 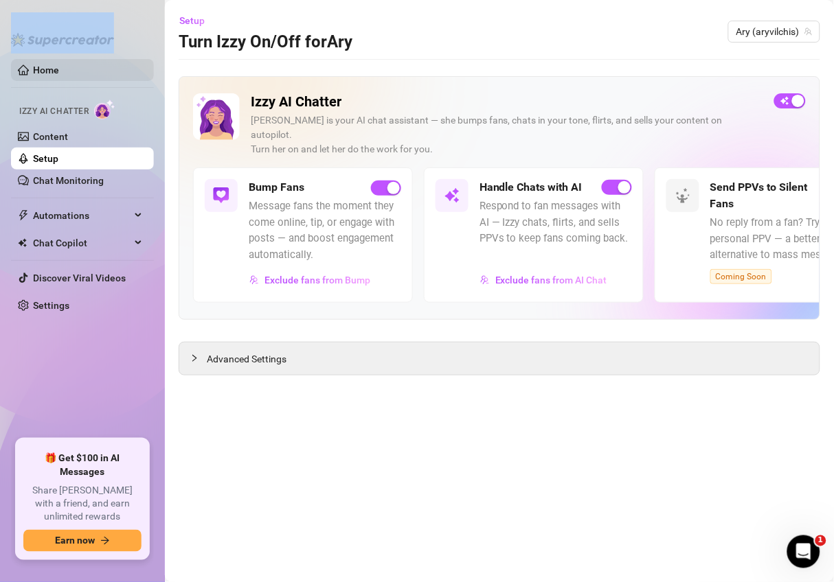 What do you see at coordinates (192, 21) in the screenshot?
I see `span: Setup` at bounding box center [192, 21].